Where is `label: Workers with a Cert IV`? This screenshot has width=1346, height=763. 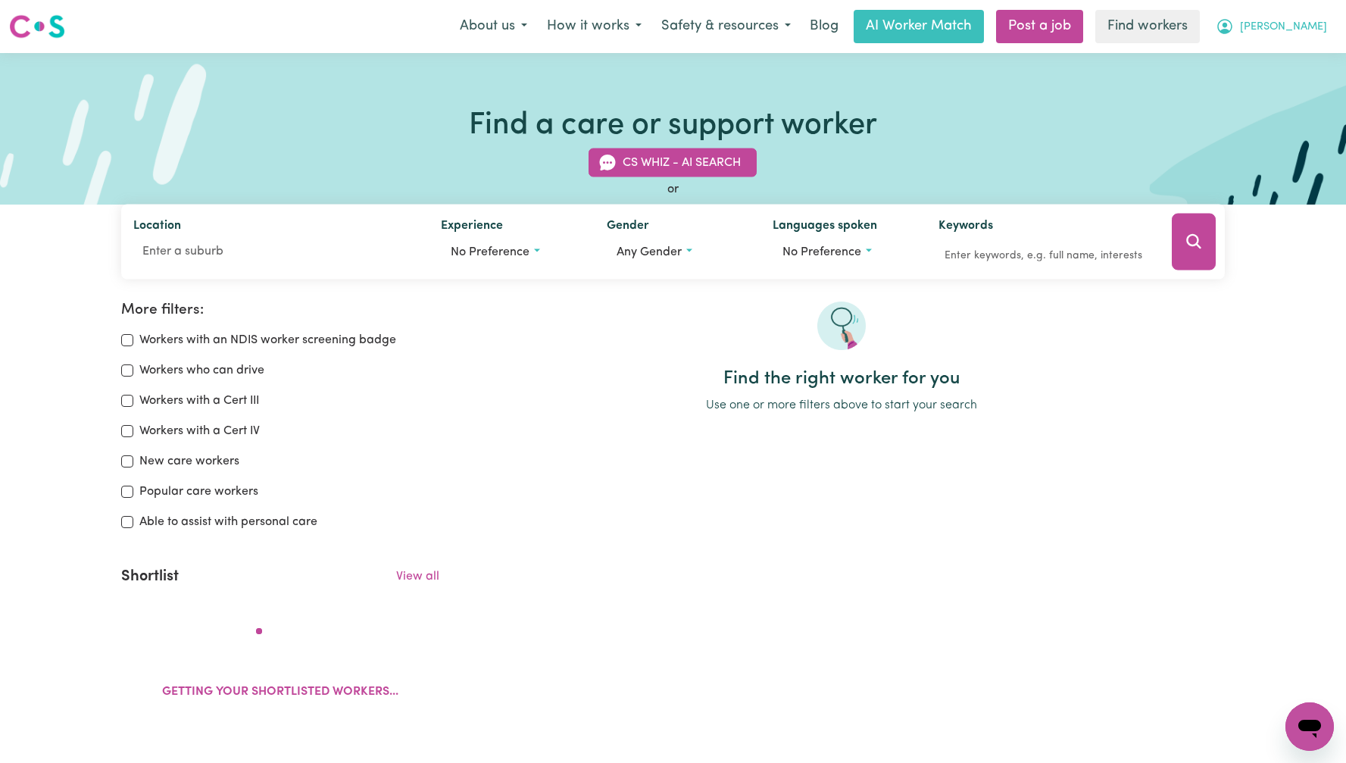
label: Workers with a Cert IV is located at coordinates (199, 431).